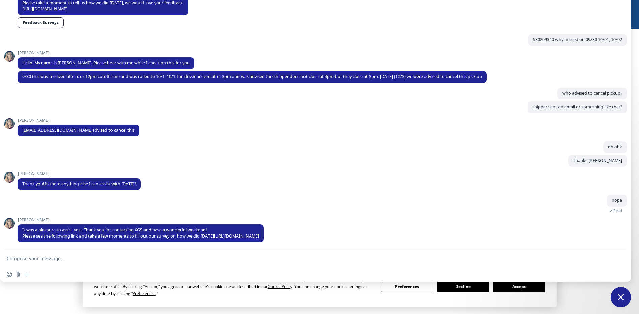 This screenshot has width=639, height=314. Describe the element at coordinates (578, 39) in the screenshot. I see `span: 530209340 why missed on 09/30 10/01, 10/02` at that location.